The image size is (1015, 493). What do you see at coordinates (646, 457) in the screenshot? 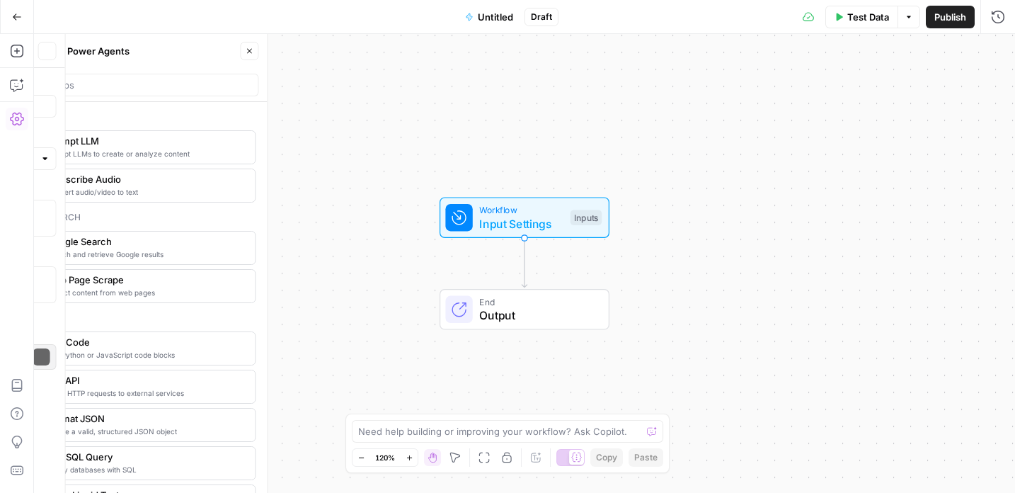
I see `span: Paste` at bounding box center [646, 457].